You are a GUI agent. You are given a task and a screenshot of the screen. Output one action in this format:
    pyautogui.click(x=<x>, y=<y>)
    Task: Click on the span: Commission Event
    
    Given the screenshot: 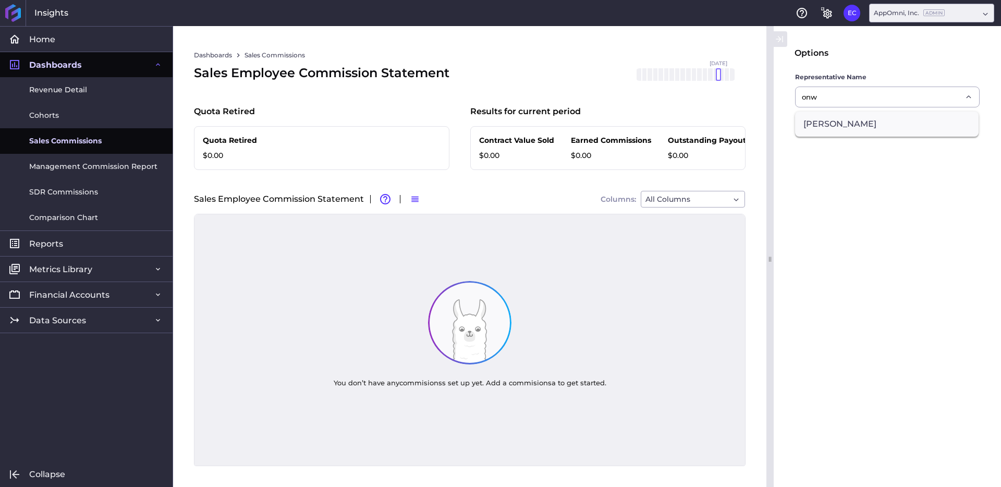 What is the action you would take?
    pyautogui.click(x=499, y=225)
    